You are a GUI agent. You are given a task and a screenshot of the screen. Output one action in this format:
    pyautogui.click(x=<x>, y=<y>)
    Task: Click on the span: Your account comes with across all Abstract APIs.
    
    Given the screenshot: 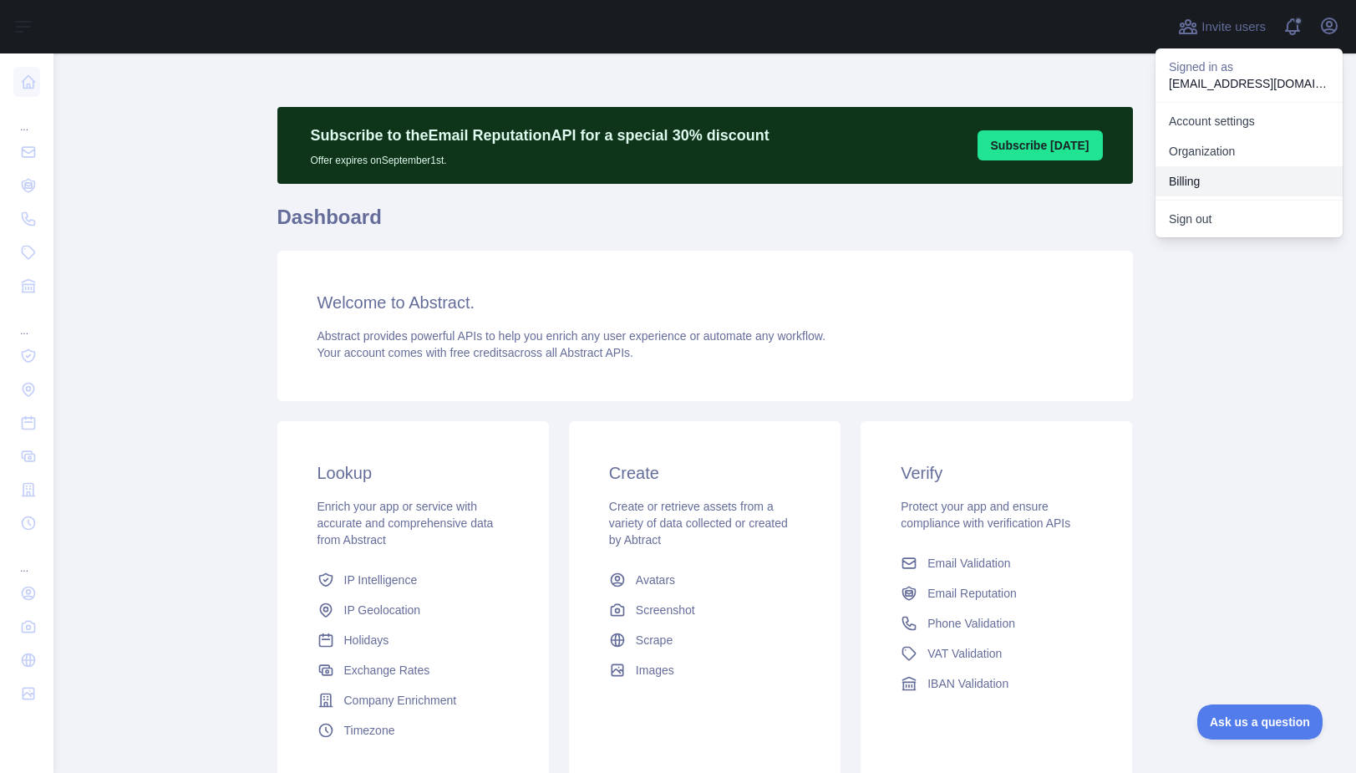 What is the action you would take?
    pyautogui.click(x=475, y=353)
    